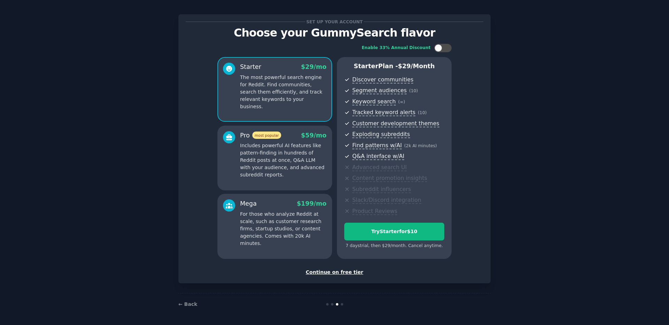 The width and height of the screenshot is (669, 325). What do you see at coordinates (334, 33) in the screenshot?
I see `p: Choose your GummySearch flavor` at bounding box center [334, 33].